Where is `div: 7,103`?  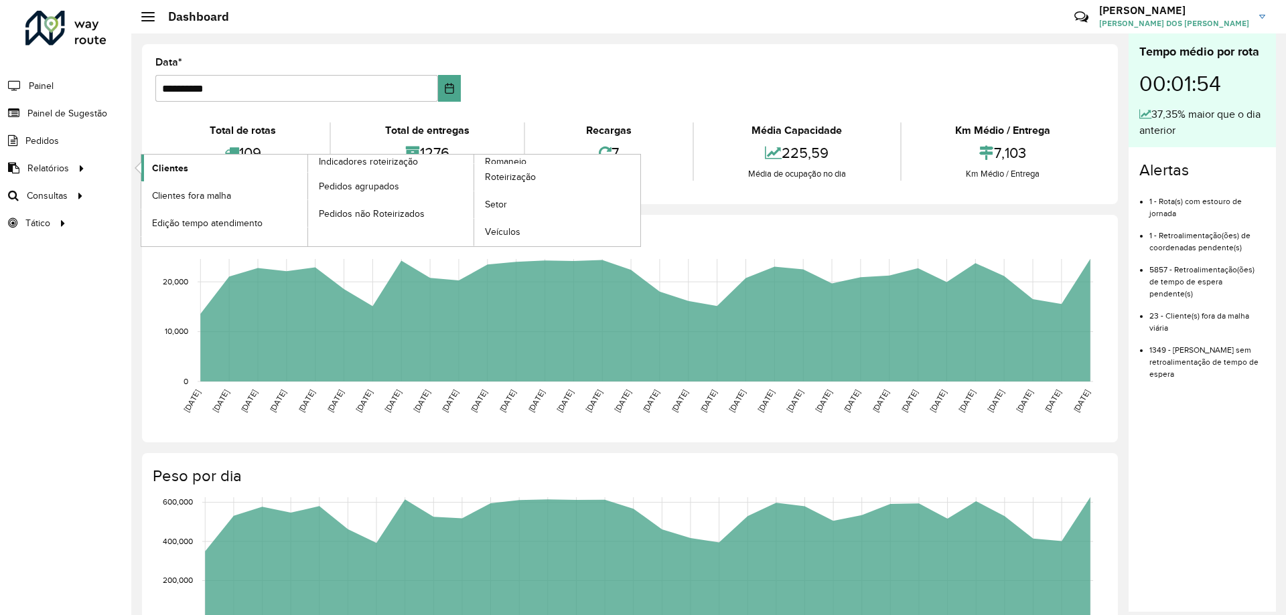
div: 7,103 is located at coordinates (1003, 153).